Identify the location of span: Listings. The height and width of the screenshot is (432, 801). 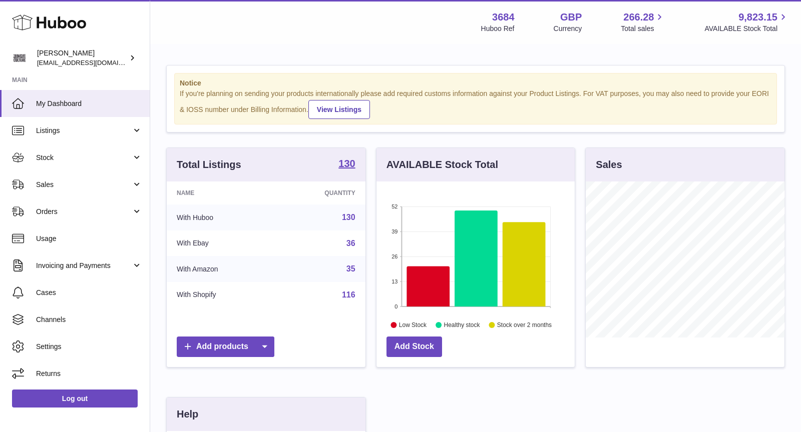
(84, 131).